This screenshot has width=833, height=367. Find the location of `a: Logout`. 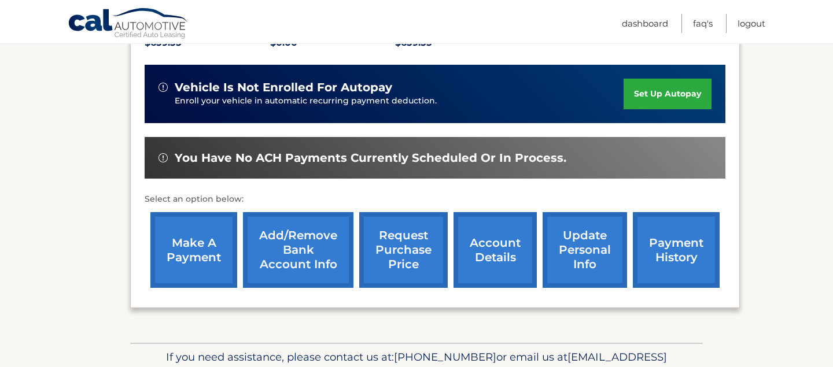

a: Logout is located at coordinates (751, 23).